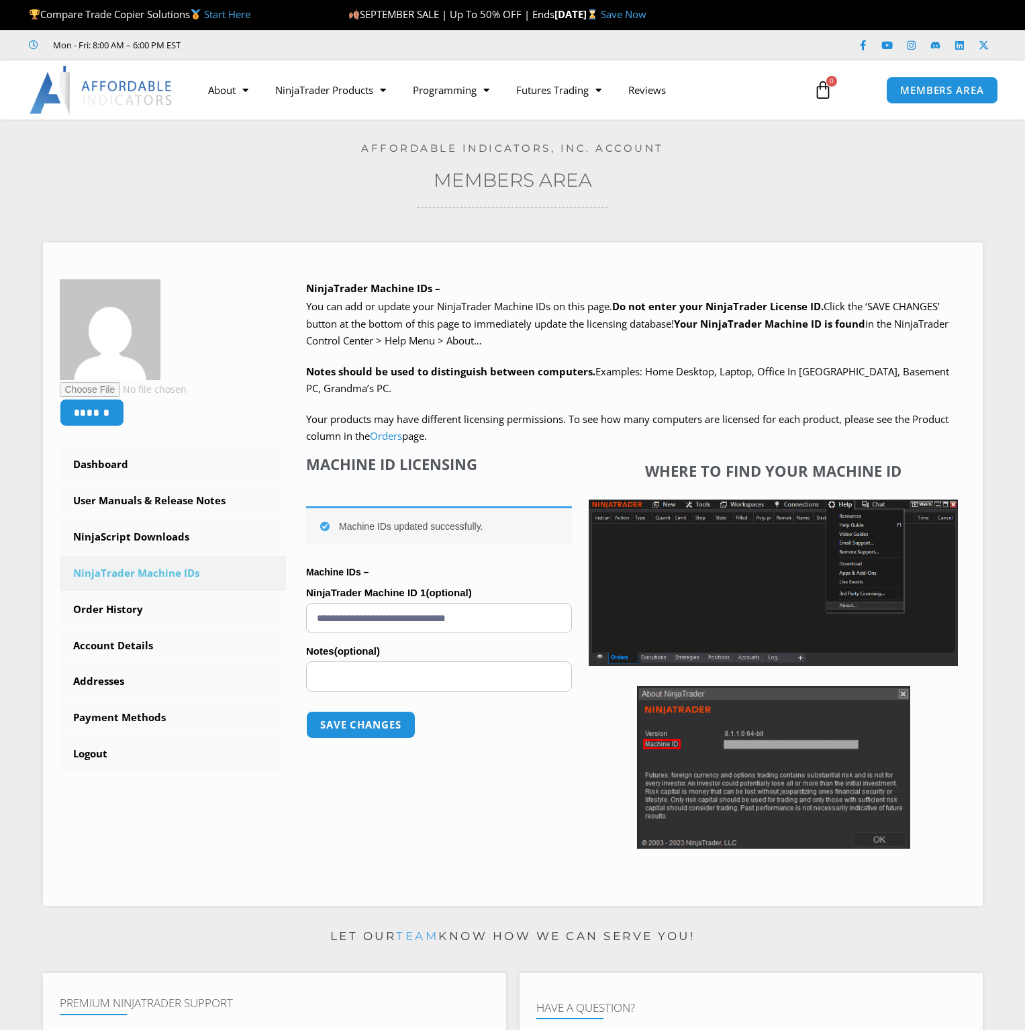 Image resolution: width=1025 pixels, height=1030 pixels. What do you see at coordinates (832, 81) in the screenshot?
I see `span: 0` at bounding box center [832, 81].